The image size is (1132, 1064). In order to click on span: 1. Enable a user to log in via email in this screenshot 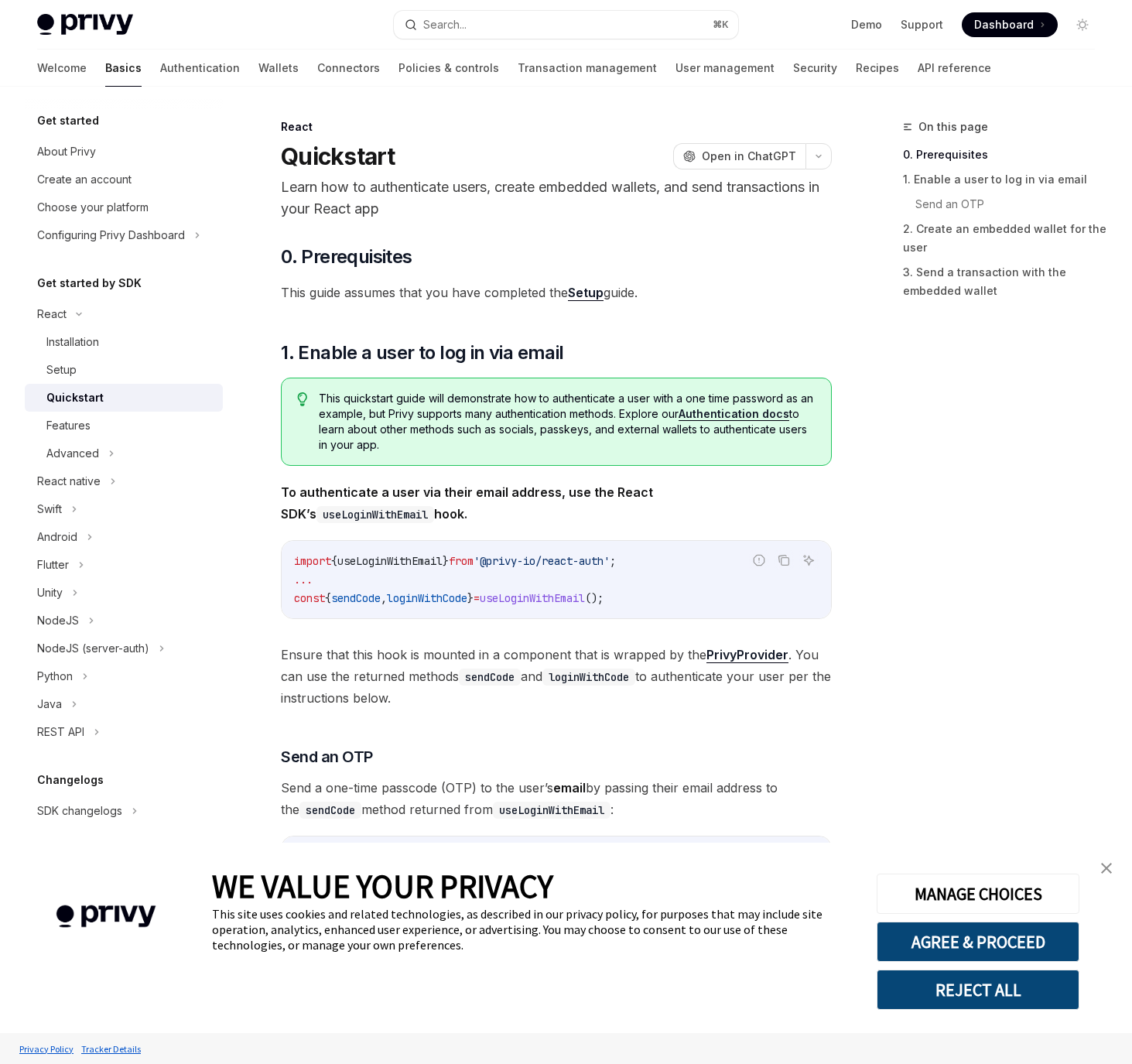, I will do `click(421, 352)`.